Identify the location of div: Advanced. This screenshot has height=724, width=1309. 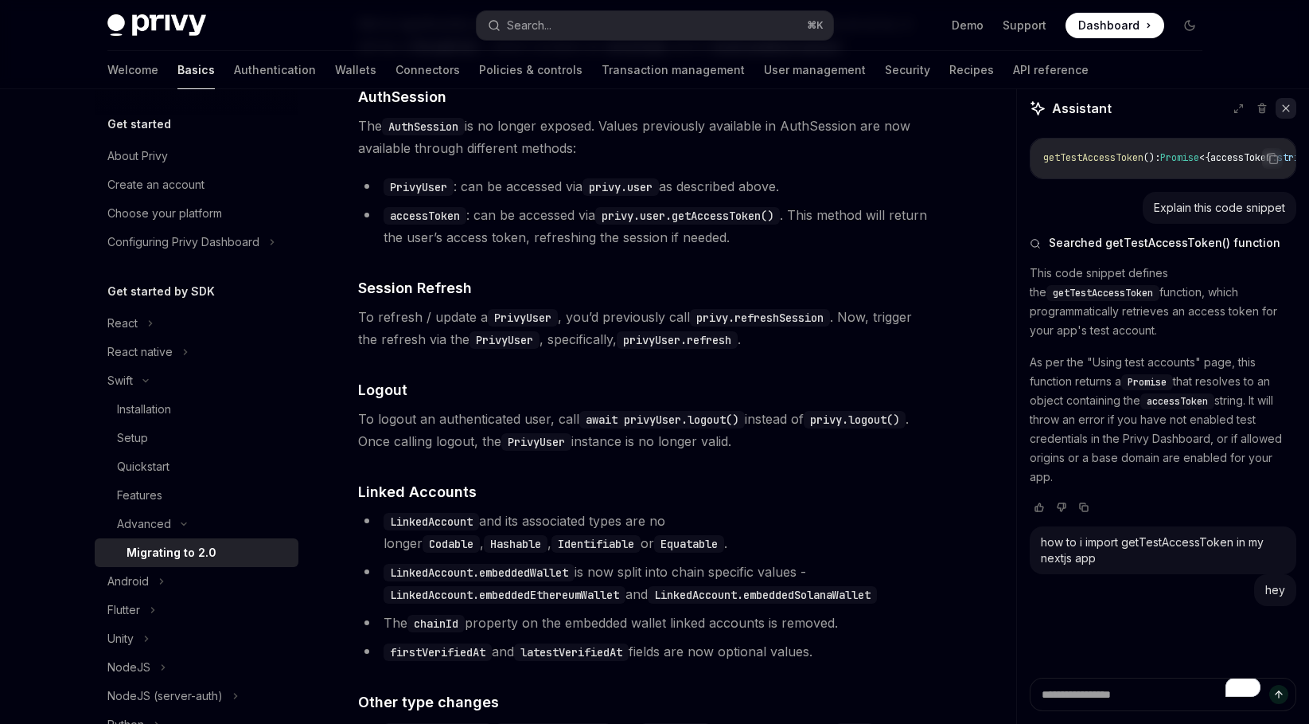
(144, 524).